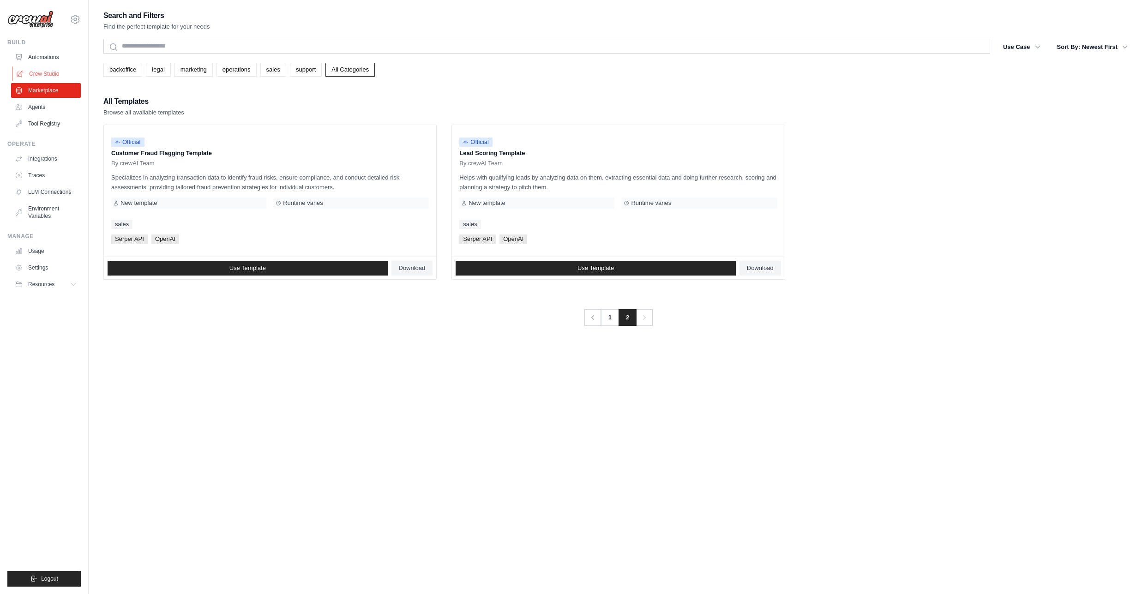 Image resolution: width=1148 pixels, height=594 pixels. I want to click on p: Specializes in analyzing transaction data to identify fraud risks, ensure compliance, and conduct..., so click(270, 182).